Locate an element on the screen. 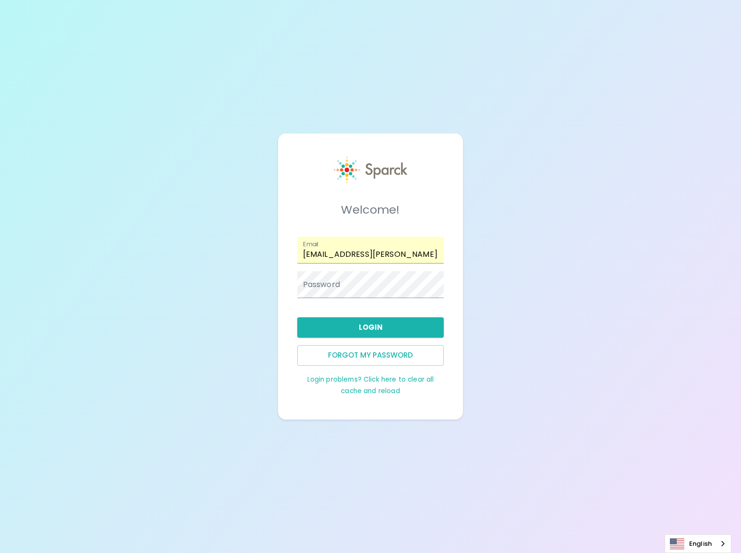  label: Email is located at coordinates (311, 244).